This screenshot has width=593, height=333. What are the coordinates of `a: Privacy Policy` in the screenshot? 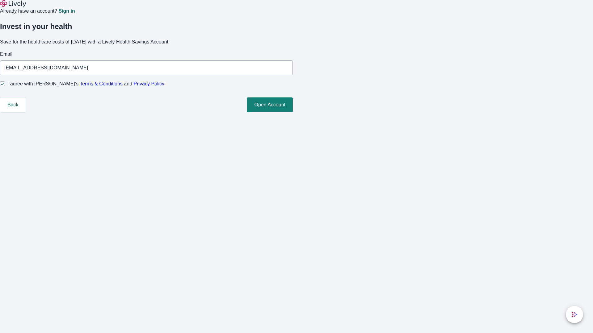 It's located at (149, 84).